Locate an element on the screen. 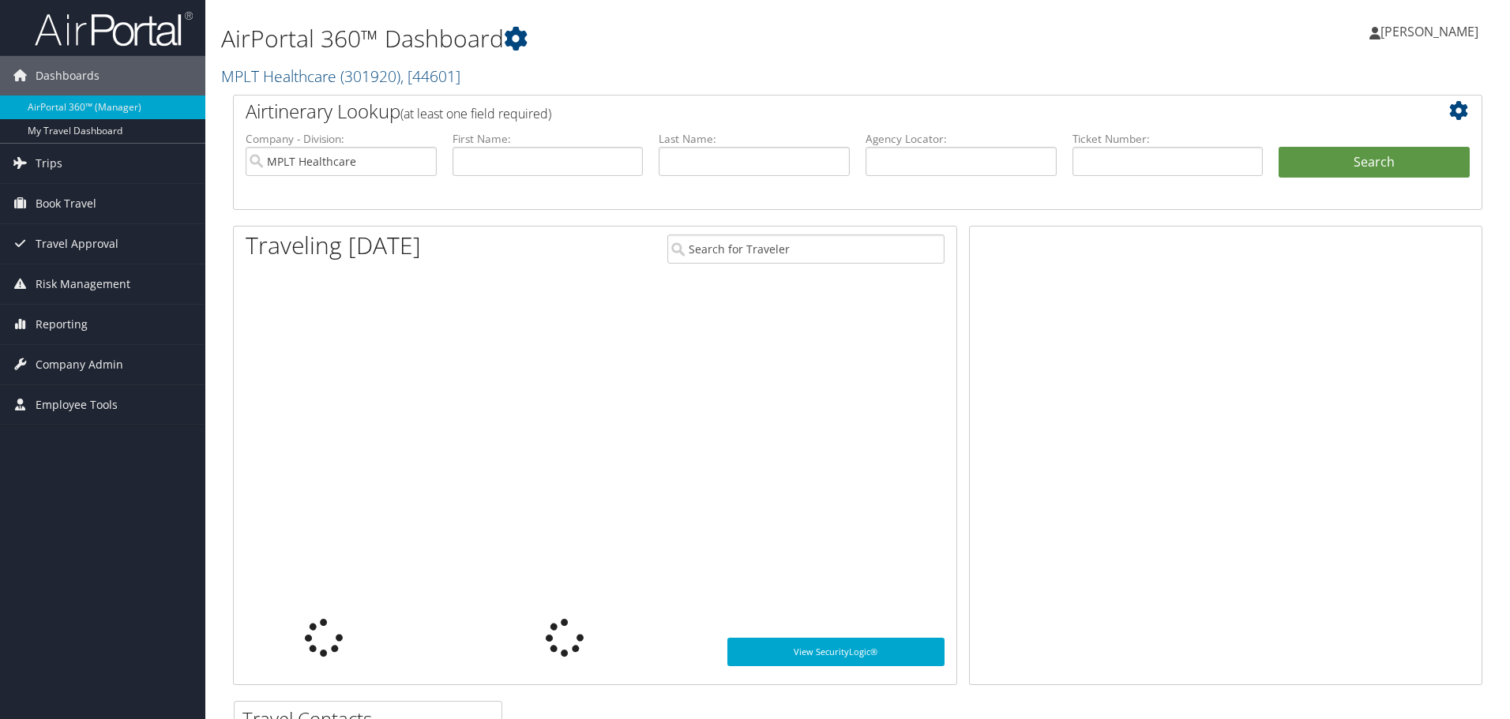 This screenshot has width=1510, height=719. span: Travel Approval is located at coordinates (77, 244).